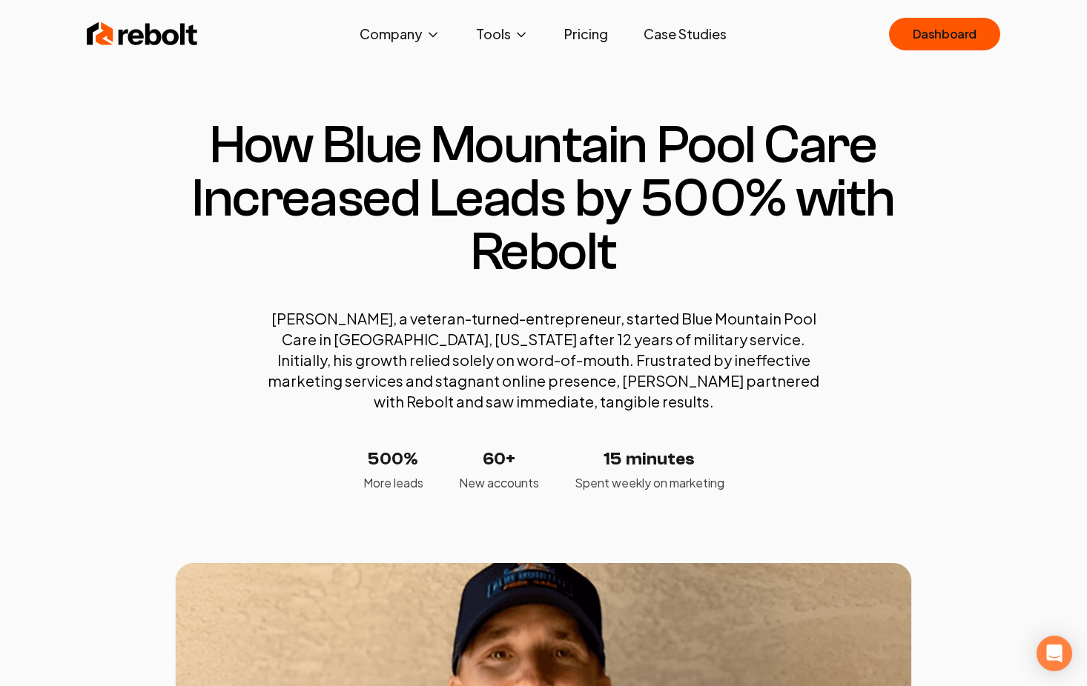 The width and height of the screenshot is (1087, 686). What do you see at coordinates (944, 34) in the screenshot?
I see `a: Dashboard` at bounding box center [944, 34].